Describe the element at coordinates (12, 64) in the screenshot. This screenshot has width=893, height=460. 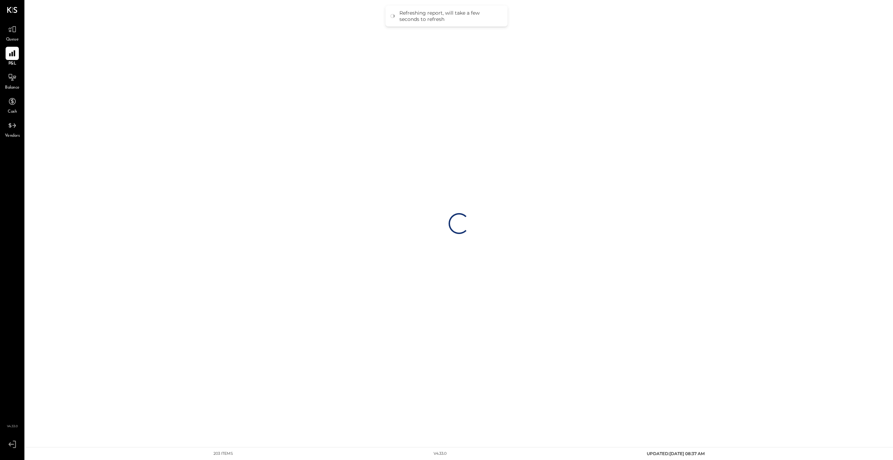
I see `span: P&L` at that location.